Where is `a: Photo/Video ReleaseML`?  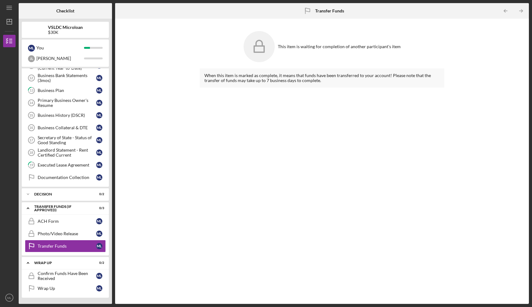
a: Photo/Video ReleaseML is located at coordinates (65, 234).